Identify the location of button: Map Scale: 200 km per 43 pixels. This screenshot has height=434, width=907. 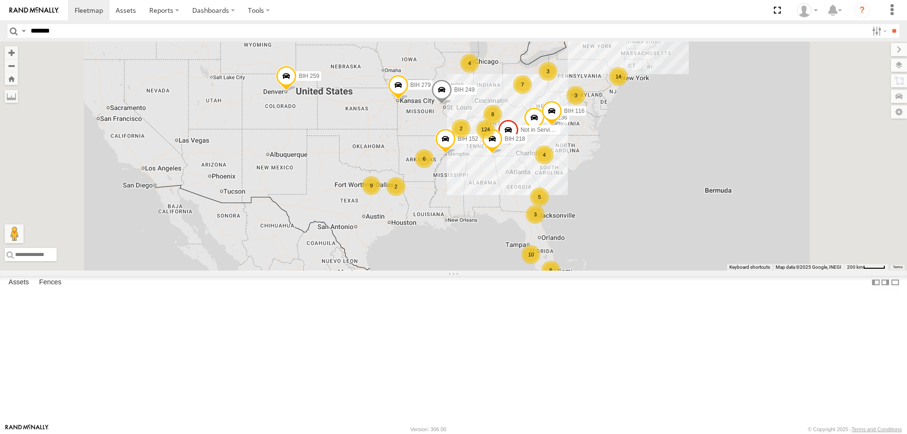
(866, 267).